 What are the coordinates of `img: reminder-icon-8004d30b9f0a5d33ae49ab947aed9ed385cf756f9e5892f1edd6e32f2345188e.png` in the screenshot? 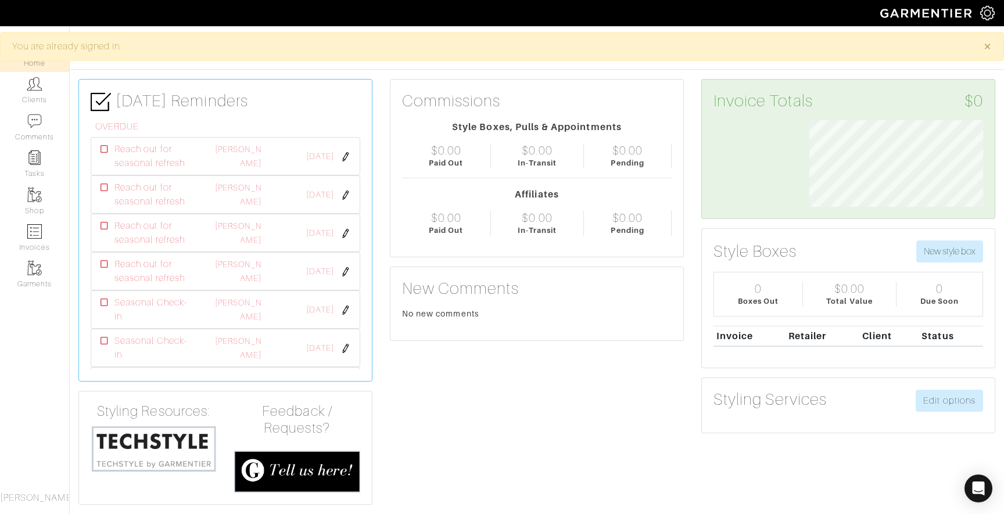 It's located at (34, 157).